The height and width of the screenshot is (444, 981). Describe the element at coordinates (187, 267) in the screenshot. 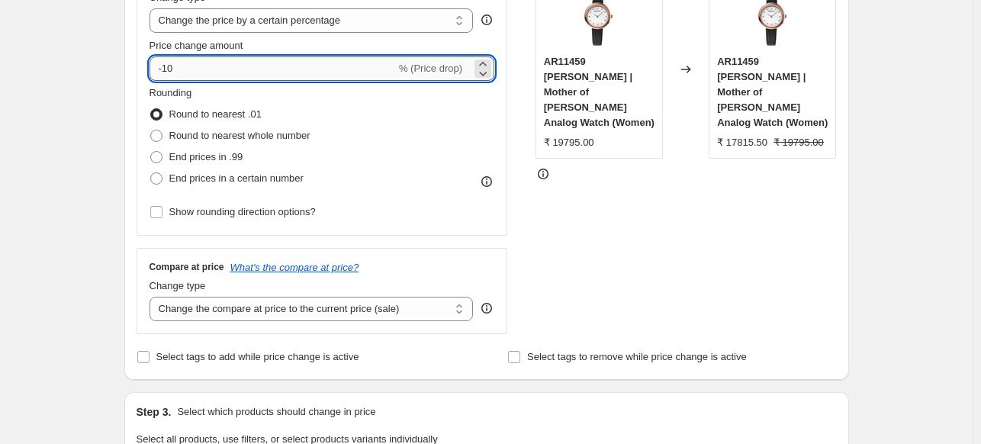

I see `h3: Compare at price` at that location.